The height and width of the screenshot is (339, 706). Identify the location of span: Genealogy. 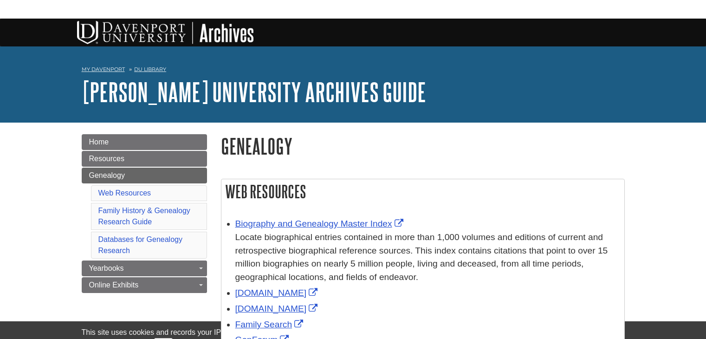
(107, 175).